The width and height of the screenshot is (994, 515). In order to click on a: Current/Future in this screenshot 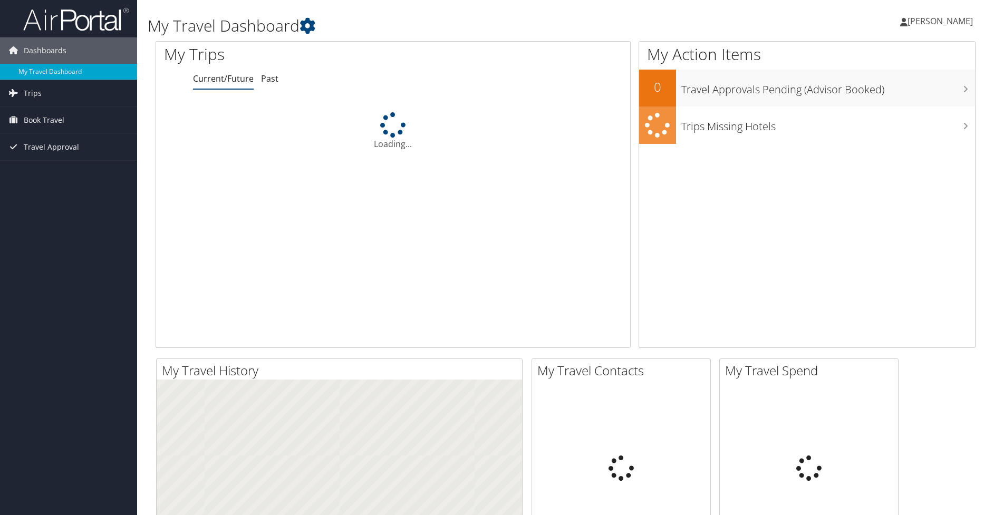, I will do `click(223, 79)`.